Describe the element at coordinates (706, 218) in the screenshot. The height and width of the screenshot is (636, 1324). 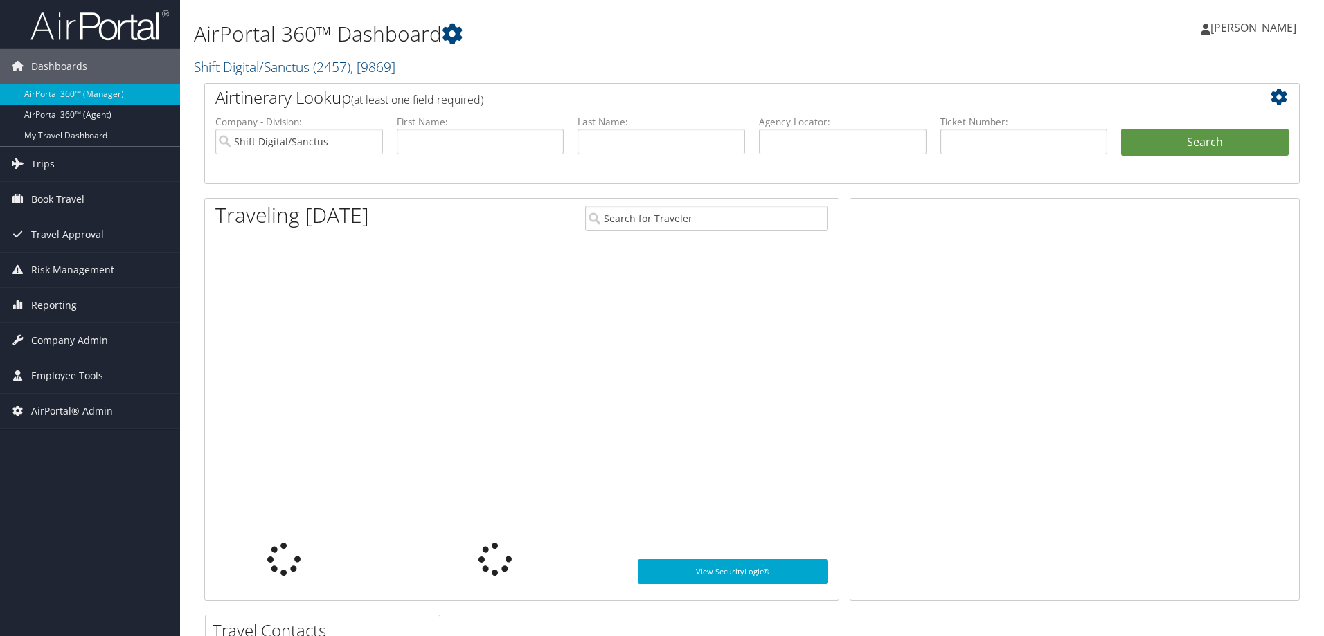
I see `input: Search for Traveler` at that location.